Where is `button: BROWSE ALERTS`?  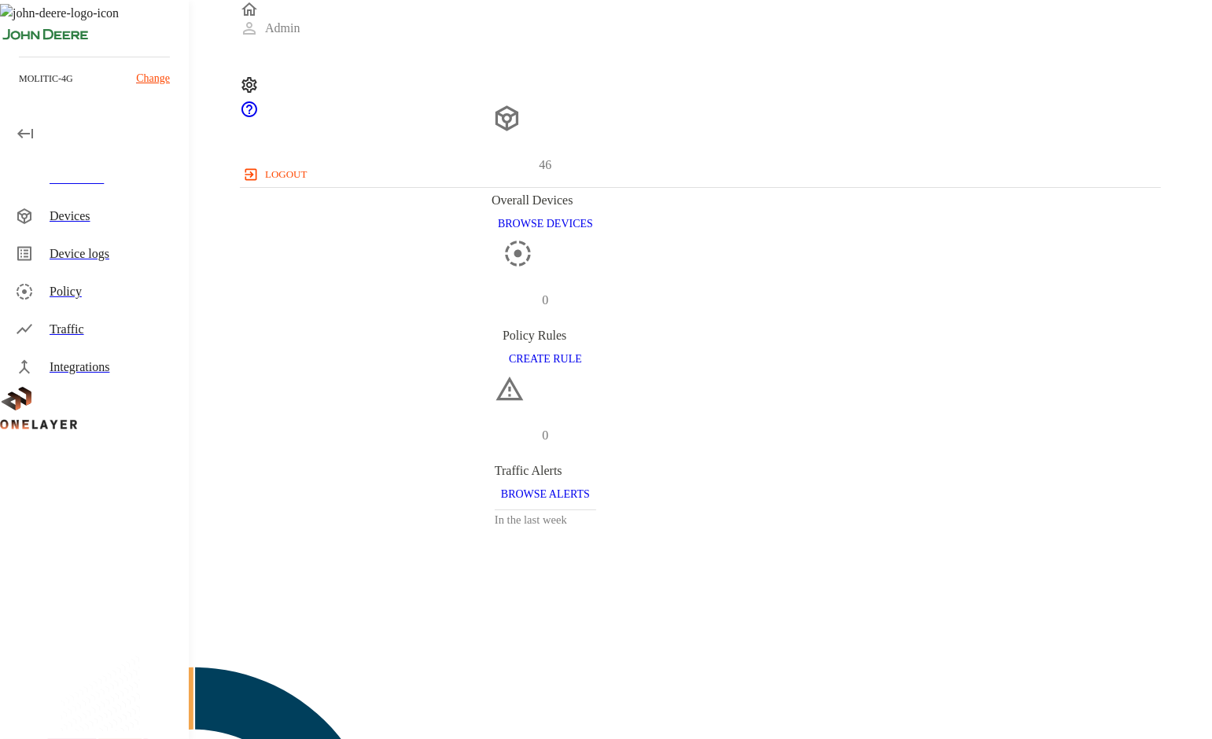 button: BROWSE ALERTS is located at coordinates (545, 495).